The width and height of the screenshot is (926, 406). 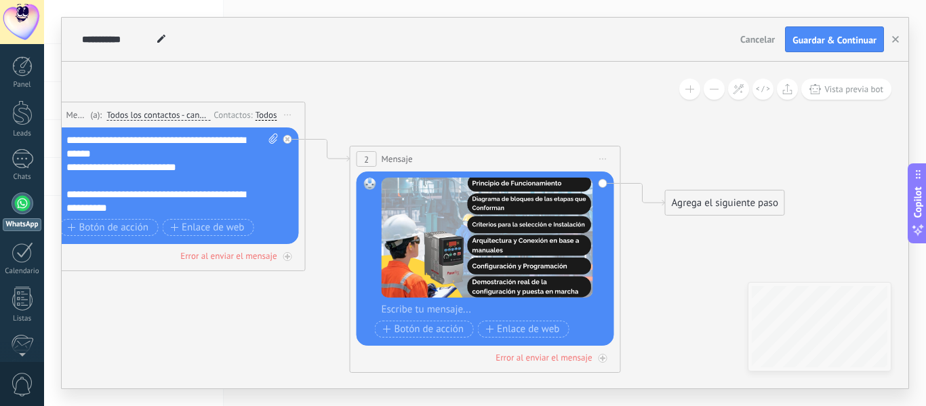 I want to click on div: Agrega el siguiente paso, so click(x=724, y=203).